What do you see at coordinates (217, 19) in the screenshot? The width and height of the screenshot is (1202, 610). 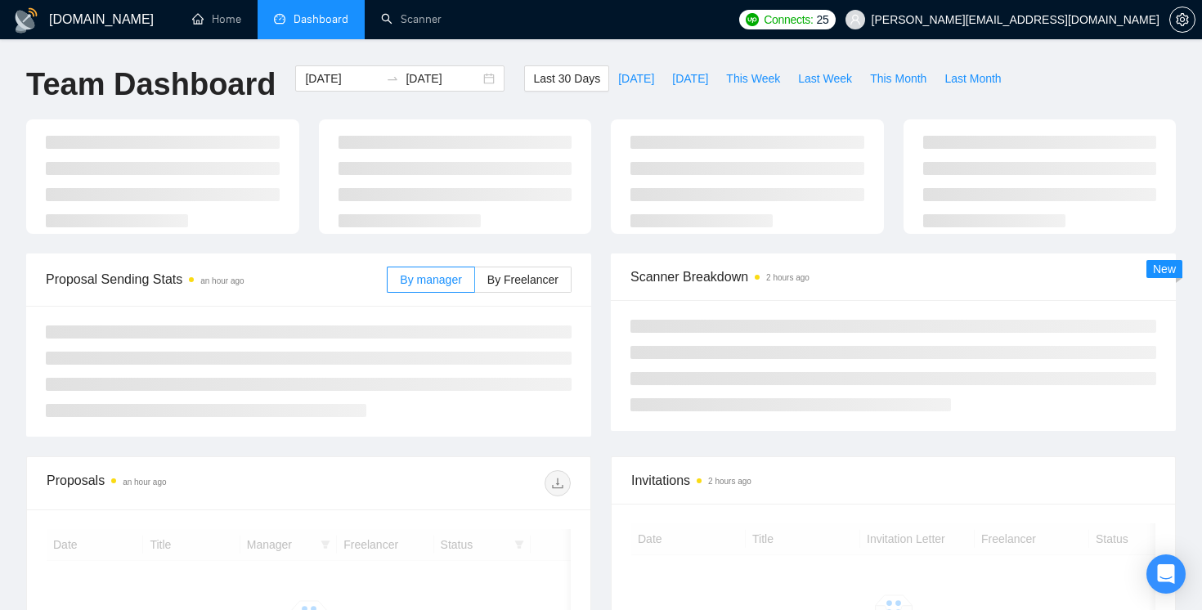 I see `a: homeHome` at bounding box center [217, 19].